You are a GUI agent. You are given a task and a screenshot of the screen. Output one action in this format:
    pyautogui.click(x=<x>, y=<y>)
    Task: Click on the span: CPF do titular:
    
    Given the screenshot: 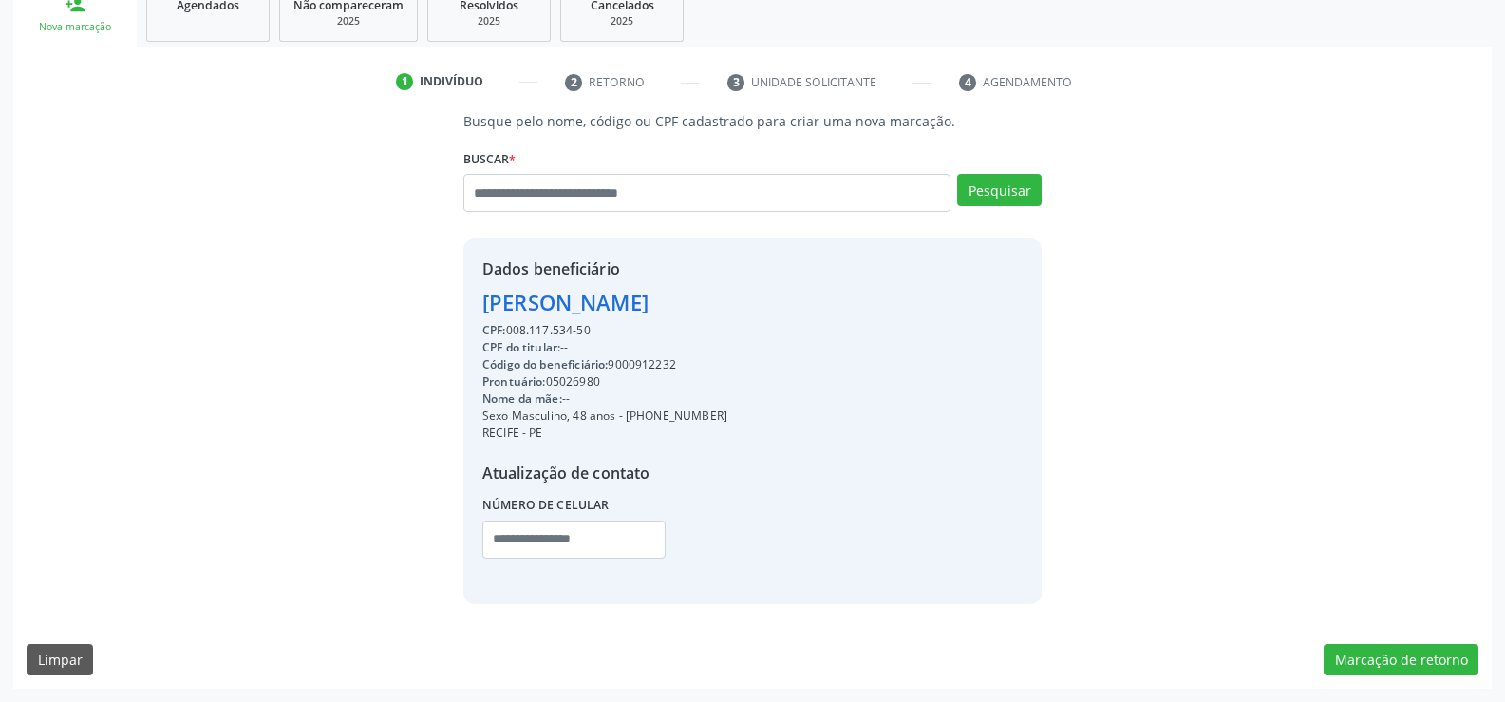 What is the action you would take?
    pyautogui.click(x=521, y=347)
    